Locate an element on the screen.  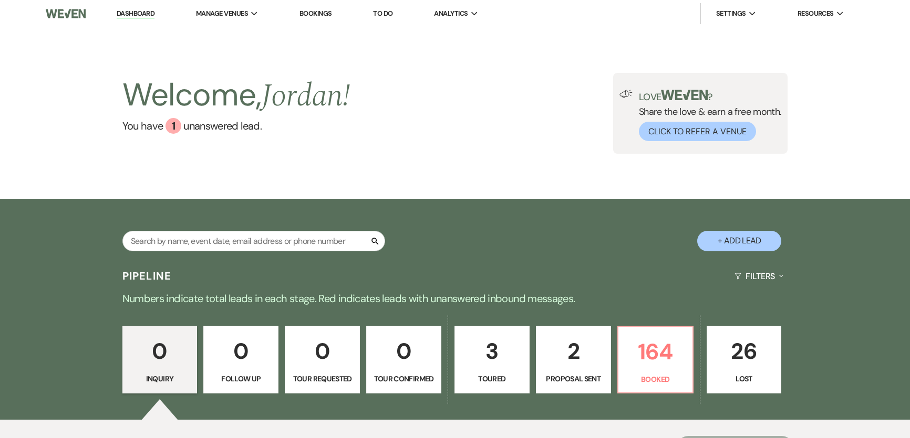
p: Lost is located at coordinates (744, 379).